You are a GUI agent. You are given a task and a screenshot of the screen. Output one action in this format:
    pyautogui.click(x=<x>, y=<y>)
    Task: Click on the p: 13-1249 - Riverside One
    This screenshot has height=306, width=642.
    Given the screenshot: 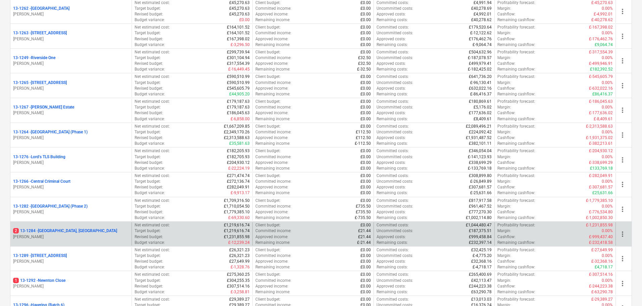 What is the action you would take?
    pyautogui.click(x=34, y=58)
    